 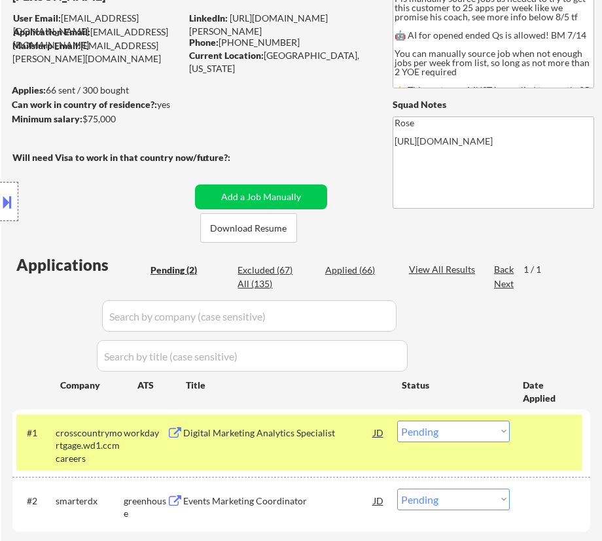 What do you see at coordinates (261, 197) in the screenshot?
I see `button: Add a Job Manually` at bounding box center [261, 197].